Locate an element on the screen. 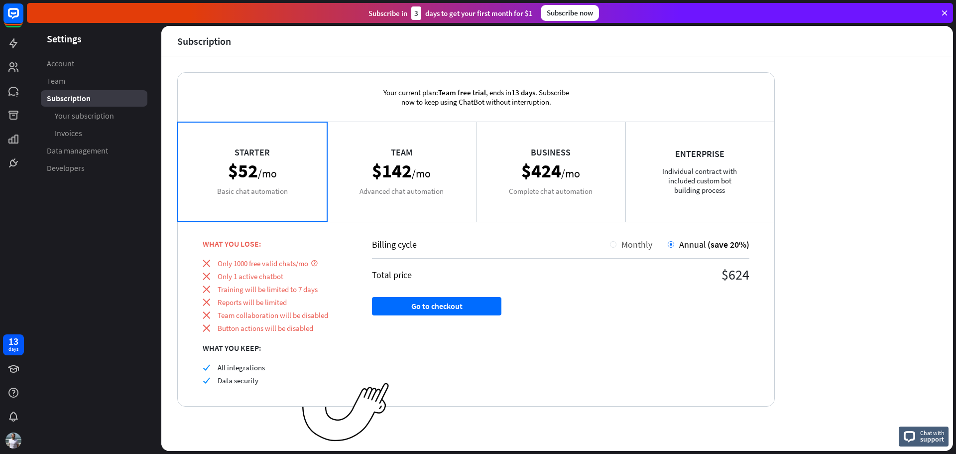 The image size is (956, 454). span: Data management is located at coordinates (77, 150).